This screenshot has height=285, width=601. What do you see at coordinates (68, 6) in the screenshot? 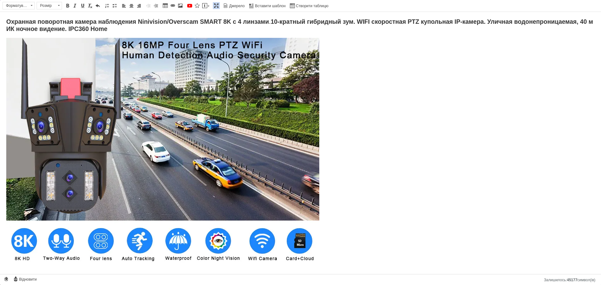
I see `a: Жирний (Ctrl+B)` at bounding box center [68, 6].